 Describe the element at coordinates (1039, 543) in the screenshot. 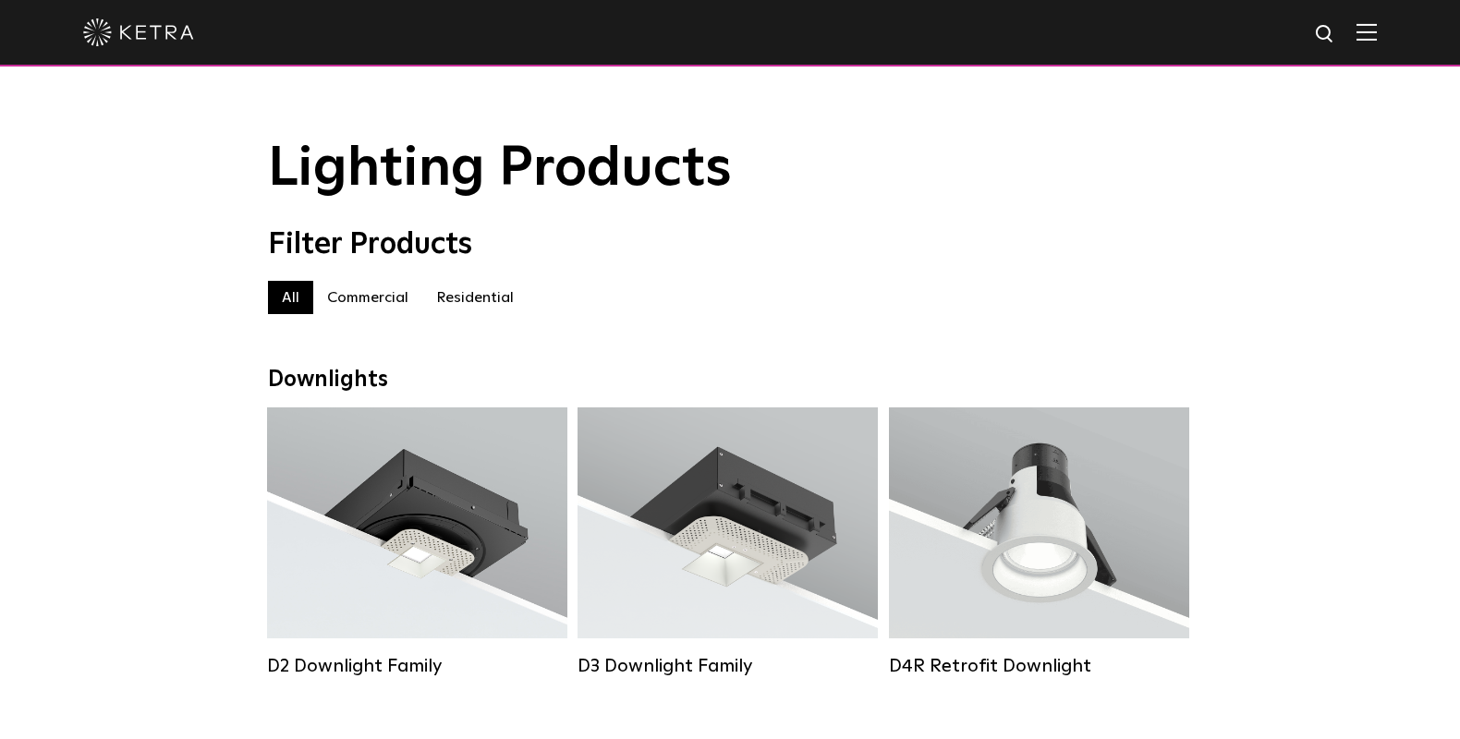

I see `a: D4R Retrofit Downlight Lumen Output:800Colors:White / BlackBeam Angles:15° / 25° / 40° / 60°Watta...` at that location.